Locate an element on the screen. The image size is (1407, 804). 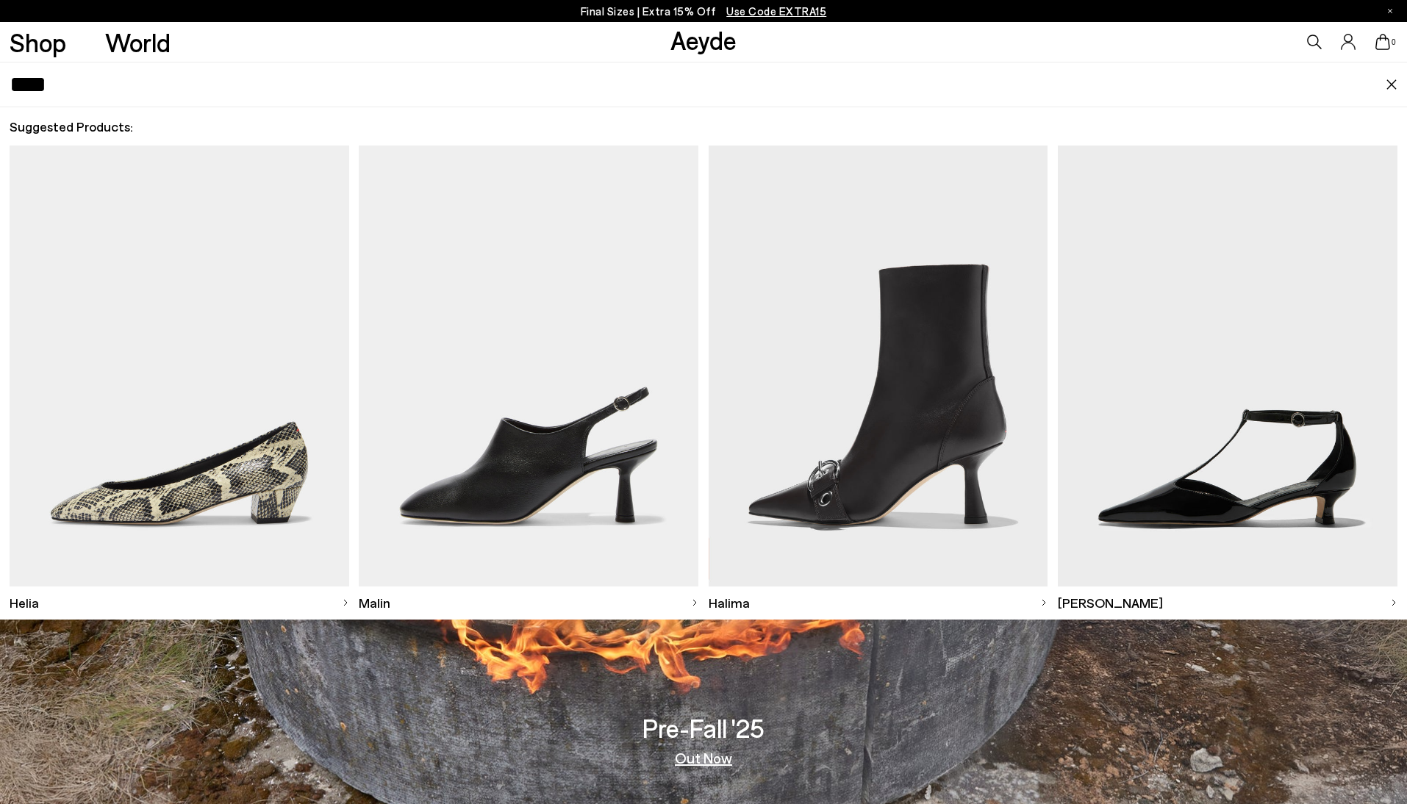
a: Out Now is located at coordinates (703, 758).